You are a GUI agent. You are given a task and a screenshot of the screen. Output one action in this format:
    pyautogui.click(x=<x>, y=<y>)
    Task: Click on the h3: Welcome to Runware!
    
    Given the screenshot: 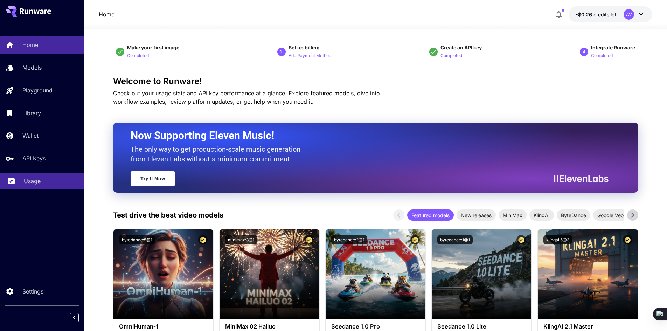 What is the action you would take?
    pyautogui.click(x=376, y=81)
    